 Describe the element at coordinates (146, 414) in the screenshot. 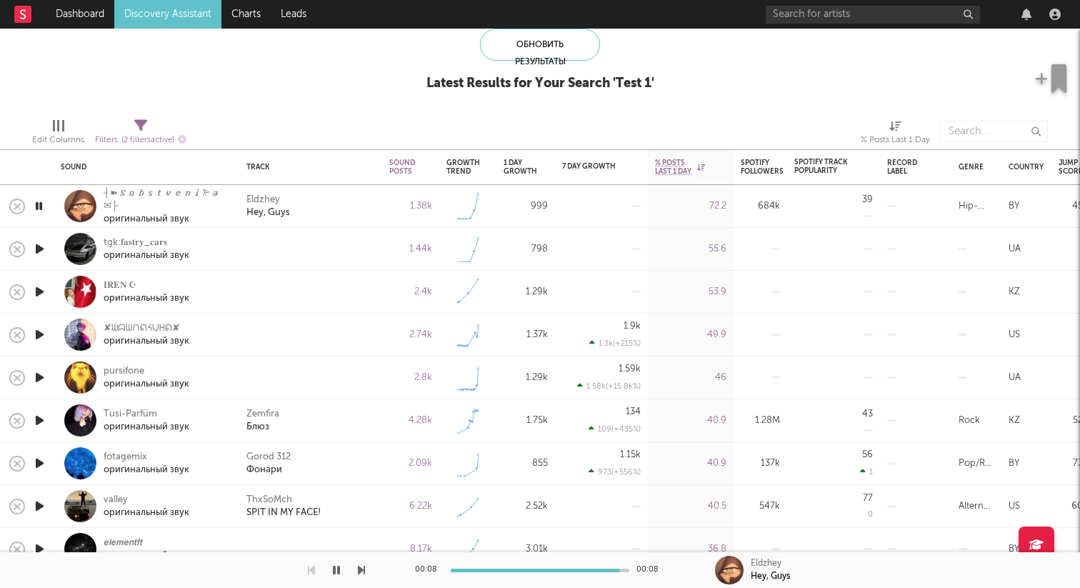

I see `div: Tusi-Parfüm` at that location.